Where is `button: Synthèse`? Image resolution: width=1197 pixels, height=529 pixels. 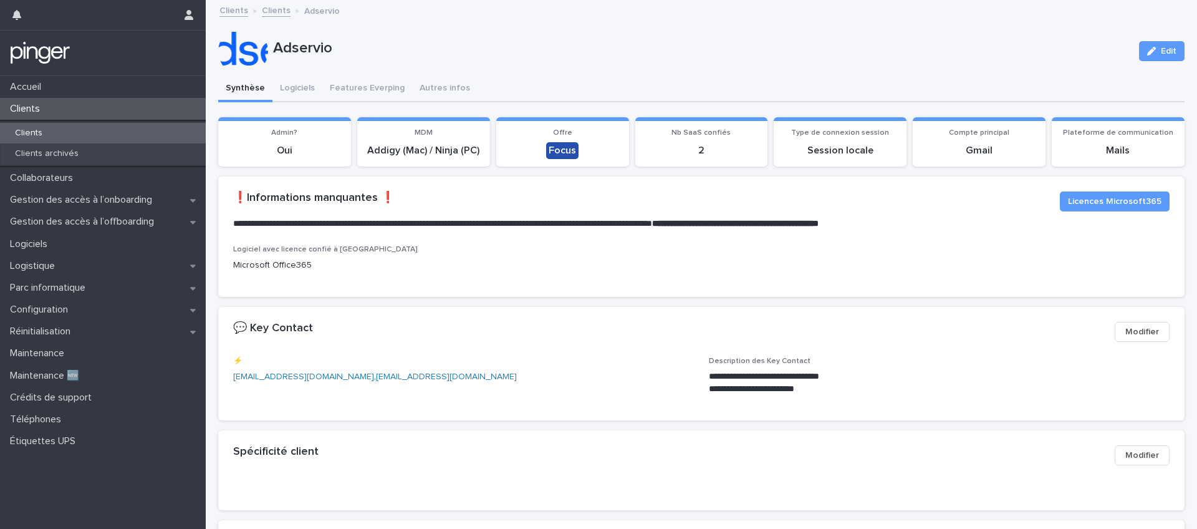 button: Synthèse is located at coordinates (245, 89).